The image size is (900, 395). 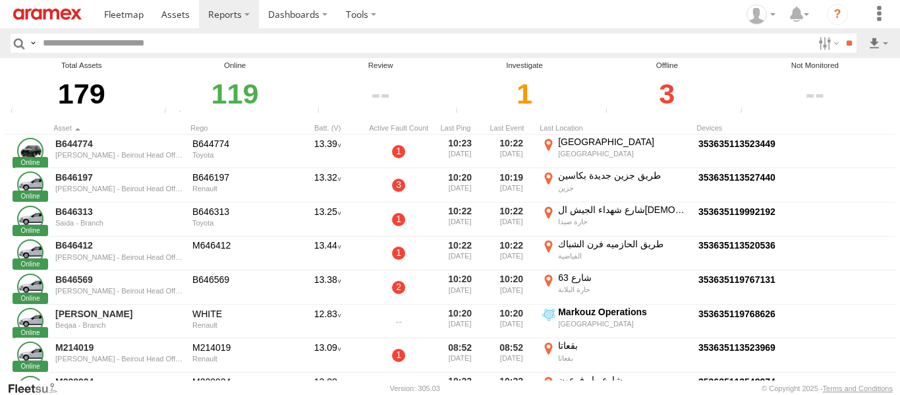 I want to click on div: B644774, so click(x=240, y=144).